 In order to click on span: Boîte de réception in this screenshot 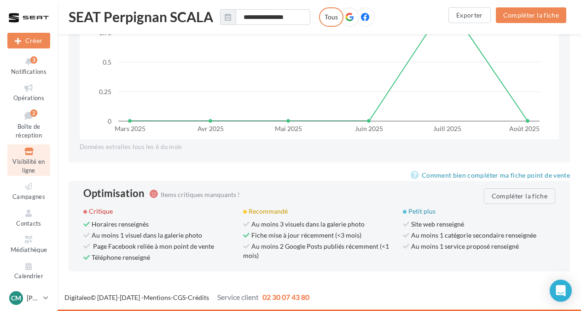, I will do `click(29, 130)`.